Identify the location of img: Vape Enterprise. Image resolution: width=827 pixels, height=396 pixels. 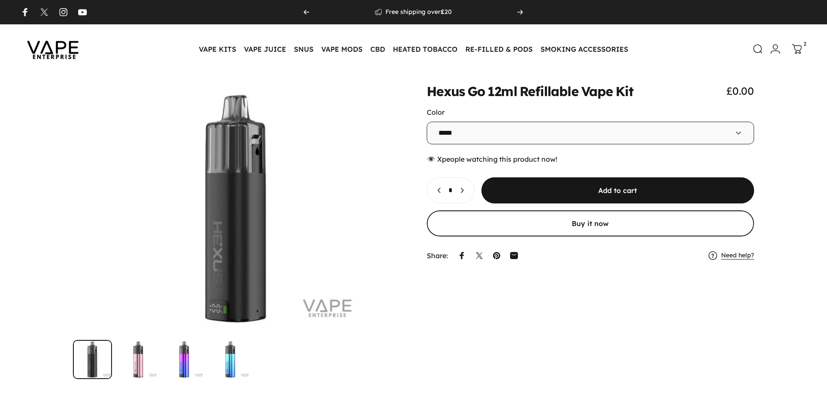
(53, 49).